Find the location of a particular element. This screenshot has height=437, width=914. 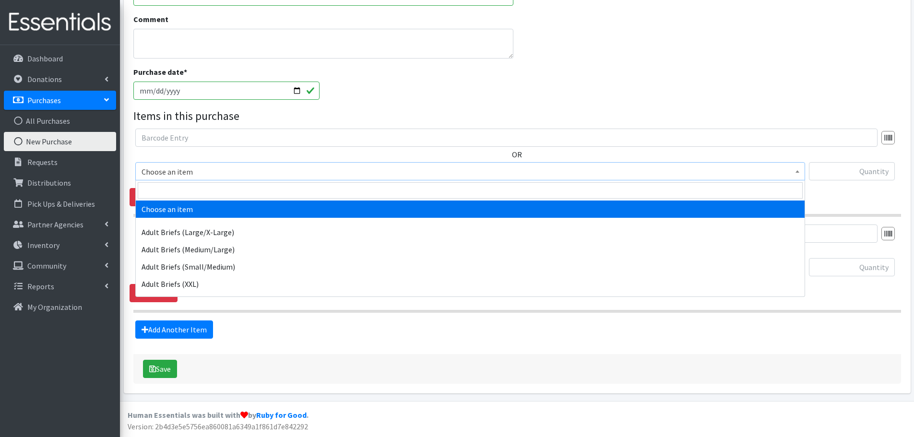

strong: Human Essentials was built with by . is located at coordinates (218, 415).